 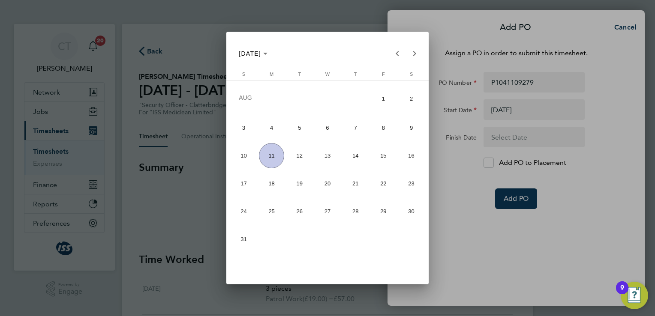 What do you see at coordinates (411, 128) in the screenshot?
I see `button: August 9, 2025` at bounding box center [411, 128].